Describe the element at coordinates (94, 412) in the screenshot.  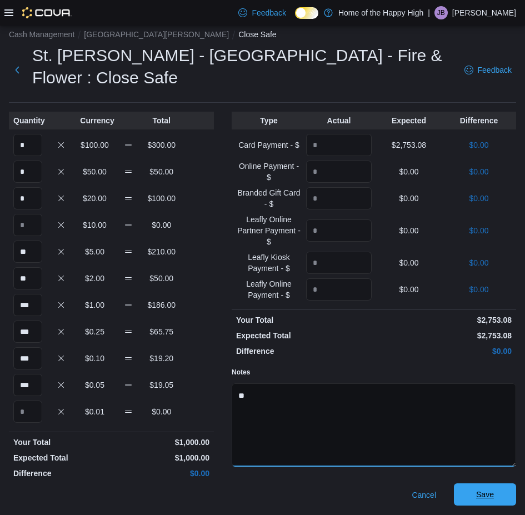
I see `p: $0.01` at that location.